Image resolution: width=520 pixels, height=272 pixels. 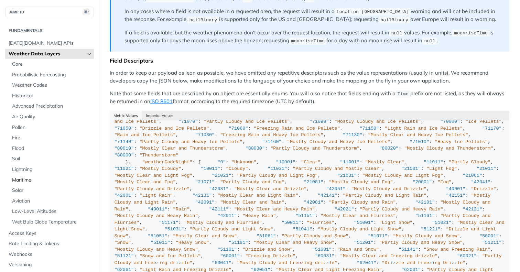 What do you see at coordinates (344, 209) in the screenshot?
I see `span: "42021"` at bounding box center [344, 209].